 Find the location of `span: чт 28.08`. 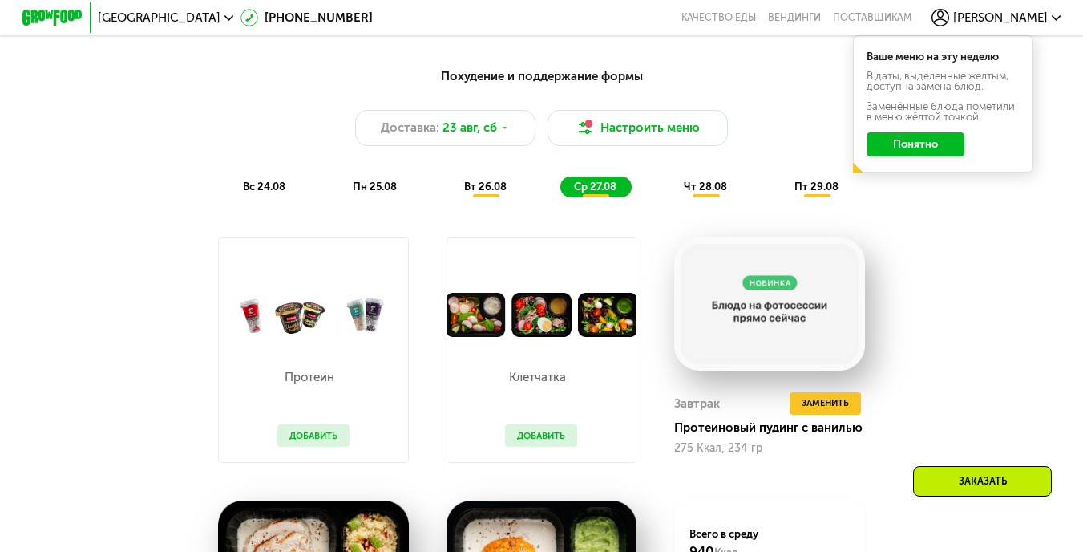

span: чт 28.08 is located at coordinates (705, 186).